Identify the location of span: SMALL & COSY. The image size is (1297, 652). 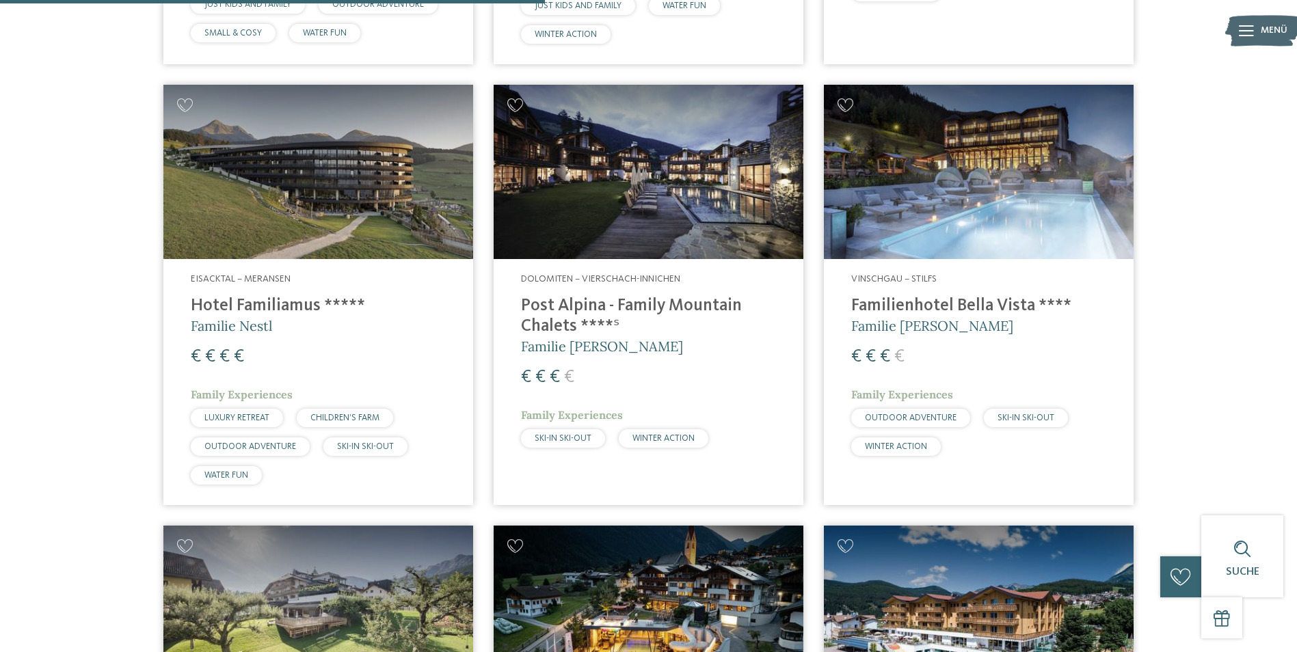
(233, 33).